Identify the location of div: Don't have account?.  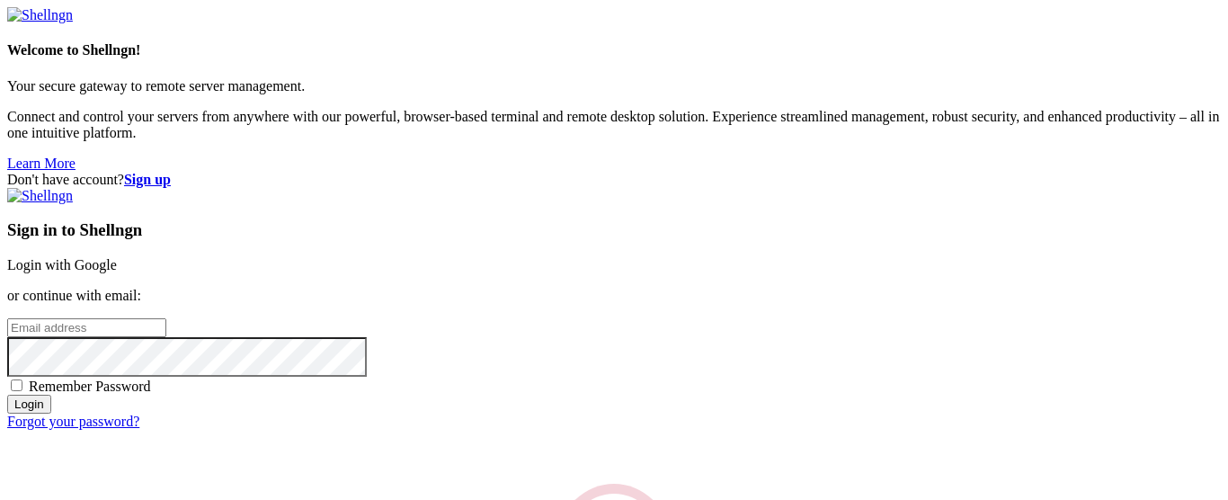
(614, 180).